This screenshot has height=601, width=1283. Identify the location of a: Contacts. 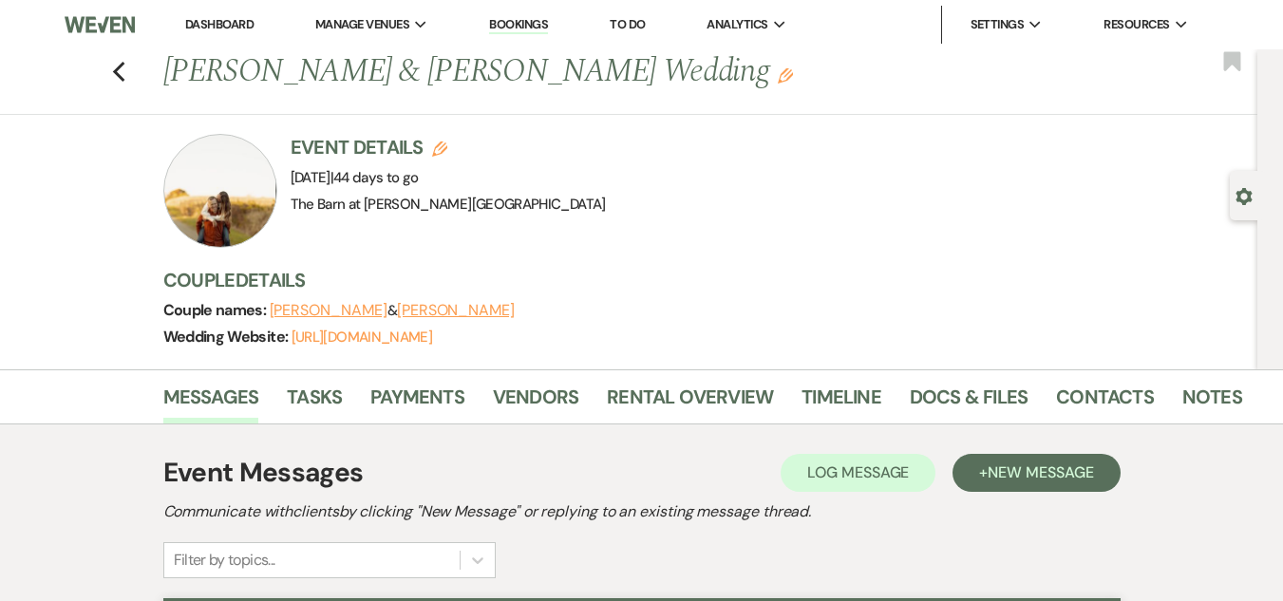
(1104, 403).